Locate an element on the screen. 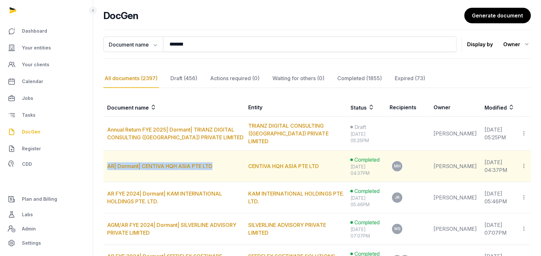  a: Dashboard is located at coordinates (46, 31).